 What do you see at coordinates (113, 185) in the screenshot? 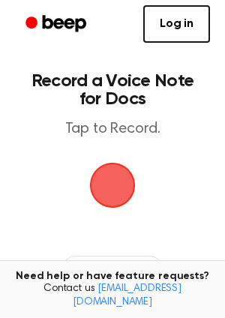
I see `button: Beep Logo` at bounding box center [113, 185].